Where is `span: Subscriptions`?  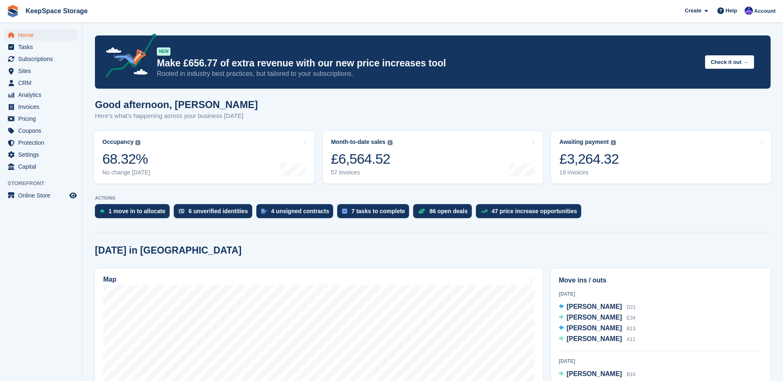
span: Subscriptions is located at coordinates (43, 59).